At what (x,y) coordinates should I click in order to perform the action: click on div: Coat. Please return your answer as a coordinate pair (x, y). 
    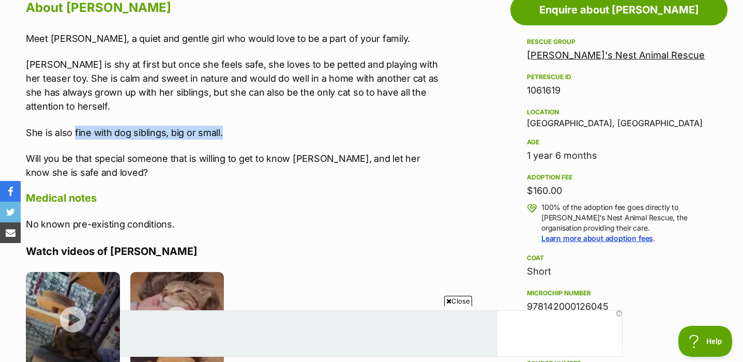
    Looking at the image, I should click on (619, 258).